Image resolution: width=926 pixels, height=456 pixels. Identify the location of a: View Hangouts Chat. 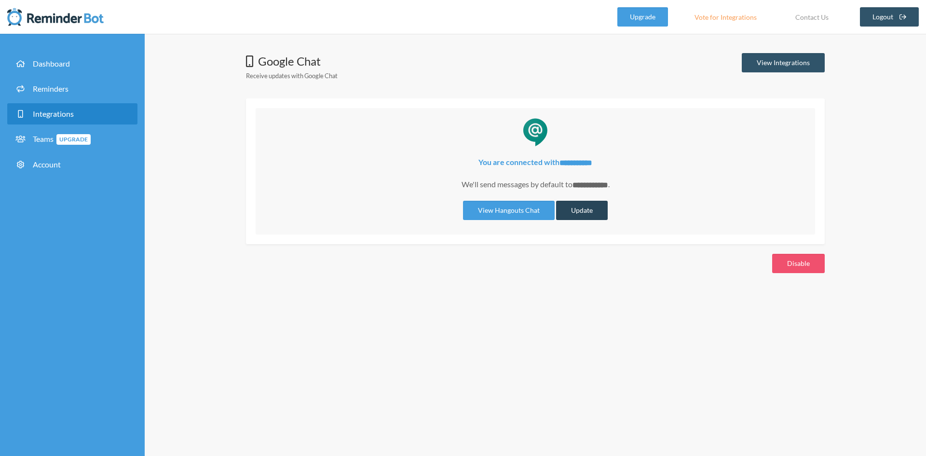
(509, 210).